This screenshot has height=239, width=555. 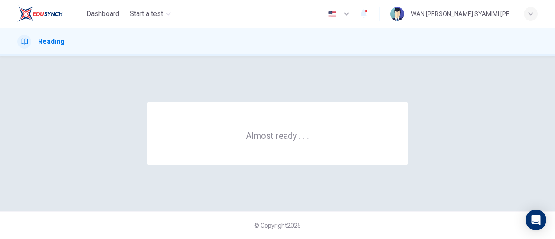 What do you see at coordinates (150, 14) in the screenshot?
I see `button: Start a test` at bounding box center [150, 14].